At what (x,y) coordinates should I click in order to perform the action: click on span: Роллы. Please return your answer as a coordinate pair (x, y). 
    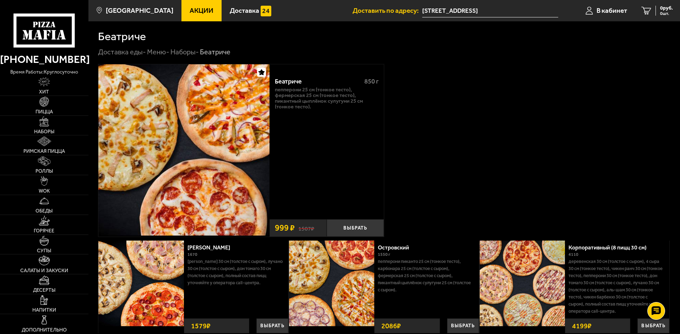
    Looking at the image, I should click on (44, 171).